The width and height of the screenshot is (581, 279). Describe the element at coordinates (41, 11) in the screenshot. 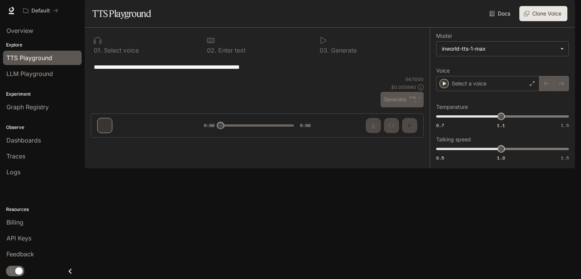

I see `button: All workspaces` at that location.